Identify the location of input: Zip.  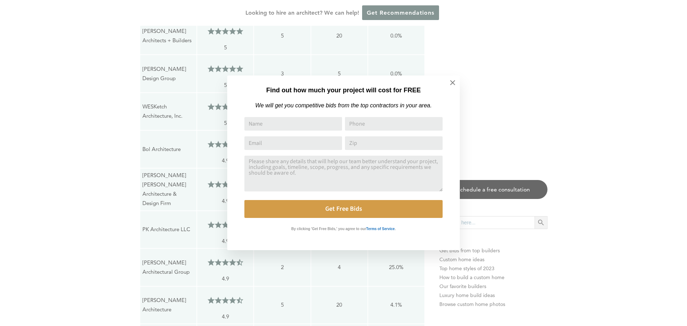
(393, 143).